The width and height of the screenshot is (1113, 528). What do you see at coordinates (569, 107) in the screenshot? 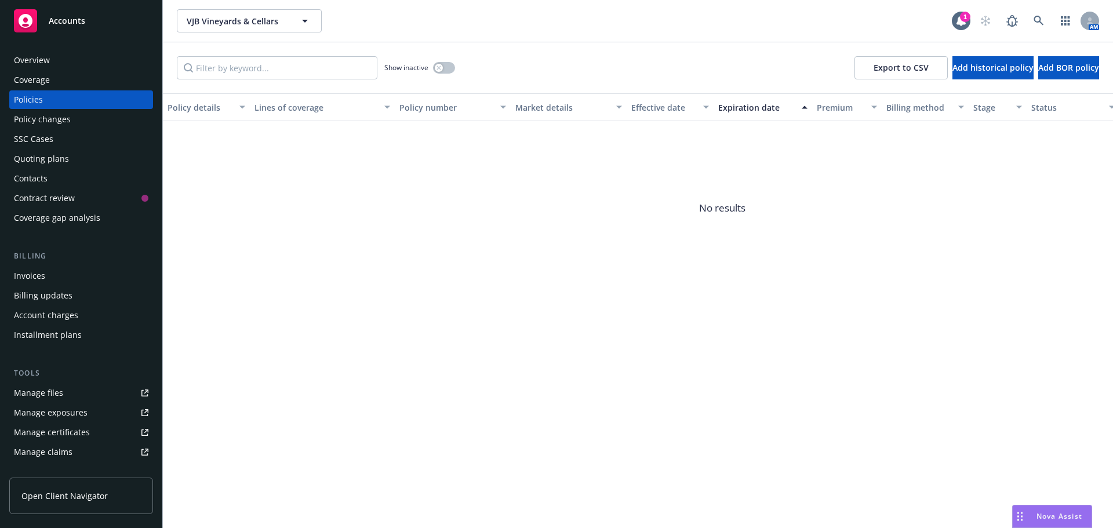
I see `button: Market details` at bounding box center [569, 107].